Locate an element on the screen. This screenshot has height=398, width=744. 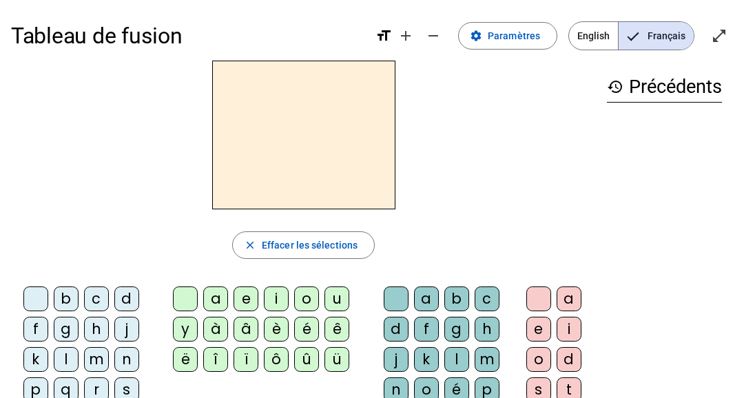
button: Augmenter la taille de la police is located at coordinates (406, 36).